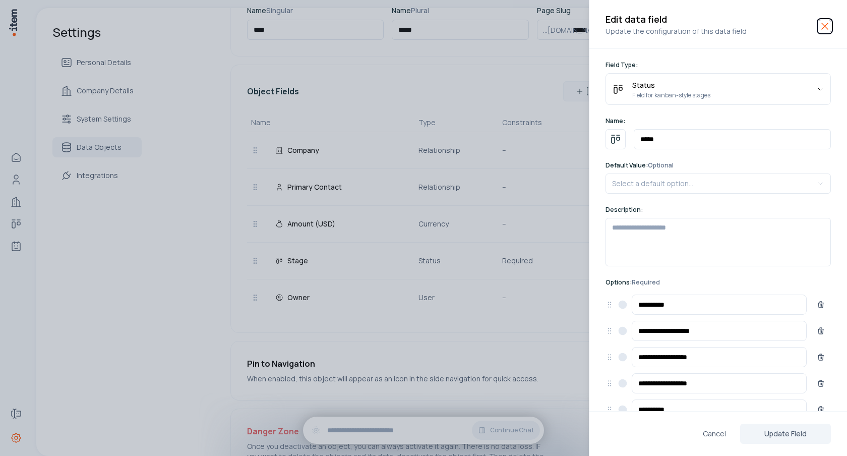  What do you see at coordinates (718, 210) in the screenshot?
I see `p: Description:` at bounding box center [718, 210].